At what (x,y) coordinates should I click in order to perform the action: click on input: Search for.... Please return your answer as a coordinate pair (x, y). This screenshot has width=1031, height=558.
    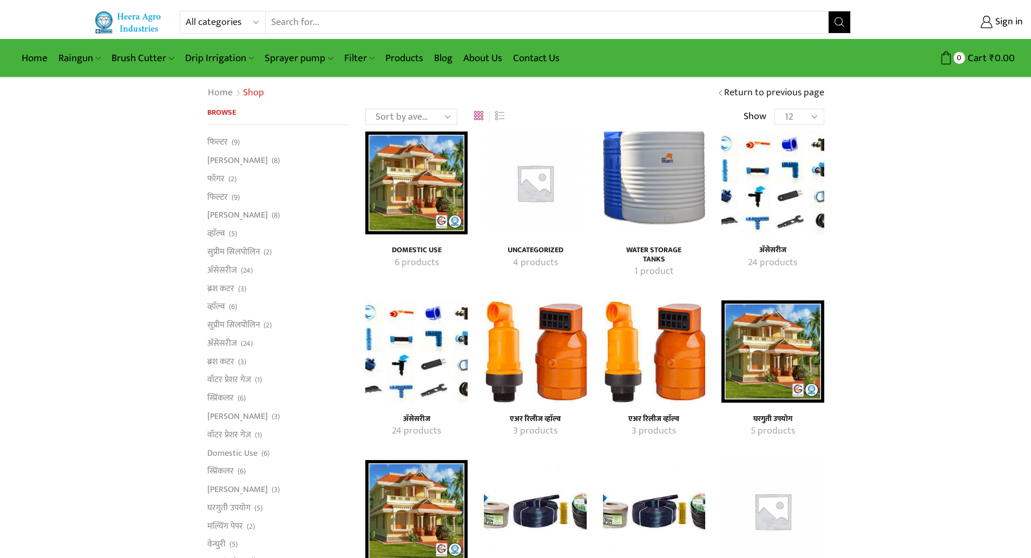
    Looking at the image, I should click on (547, 22).